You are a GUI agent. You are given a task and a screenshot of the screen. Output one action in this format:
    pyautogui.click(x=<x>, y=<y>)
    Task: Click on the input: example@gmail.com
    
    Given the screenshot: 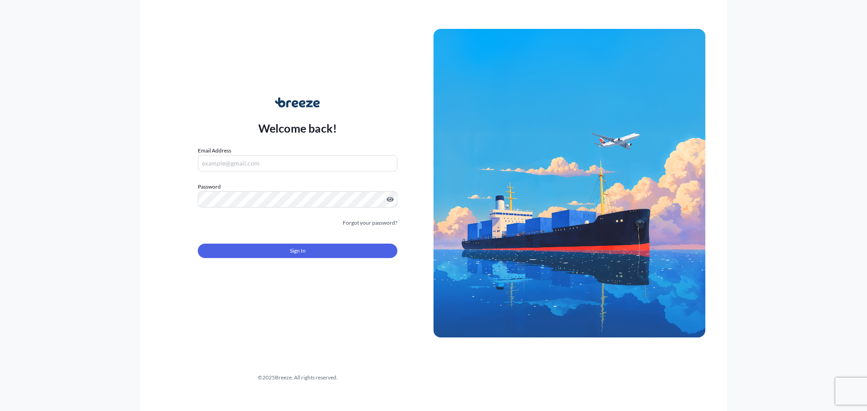 What is the action you would take?
    pyautogui.click(x=298, y=163)
    